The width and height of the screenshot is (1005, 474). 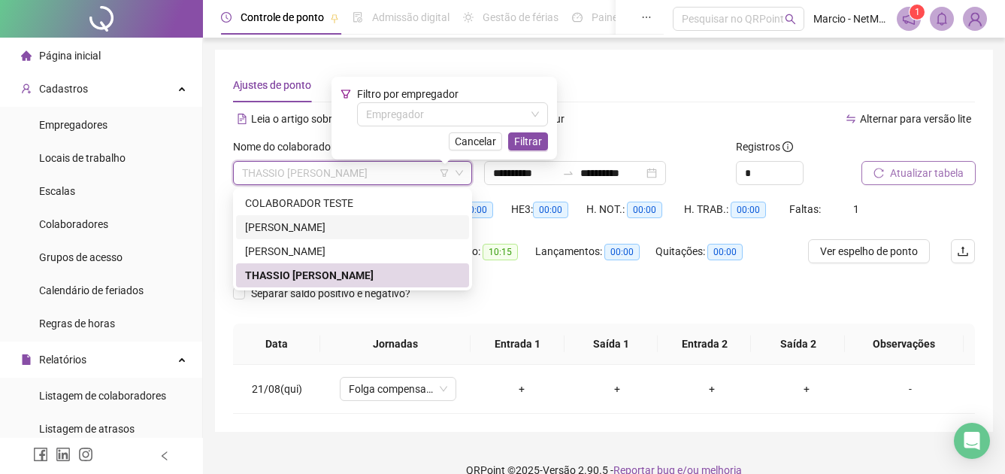 What do you see at coordinates (41, 454) in the screenshot?
I see `span: facebook` at bounding box center [41, 454].